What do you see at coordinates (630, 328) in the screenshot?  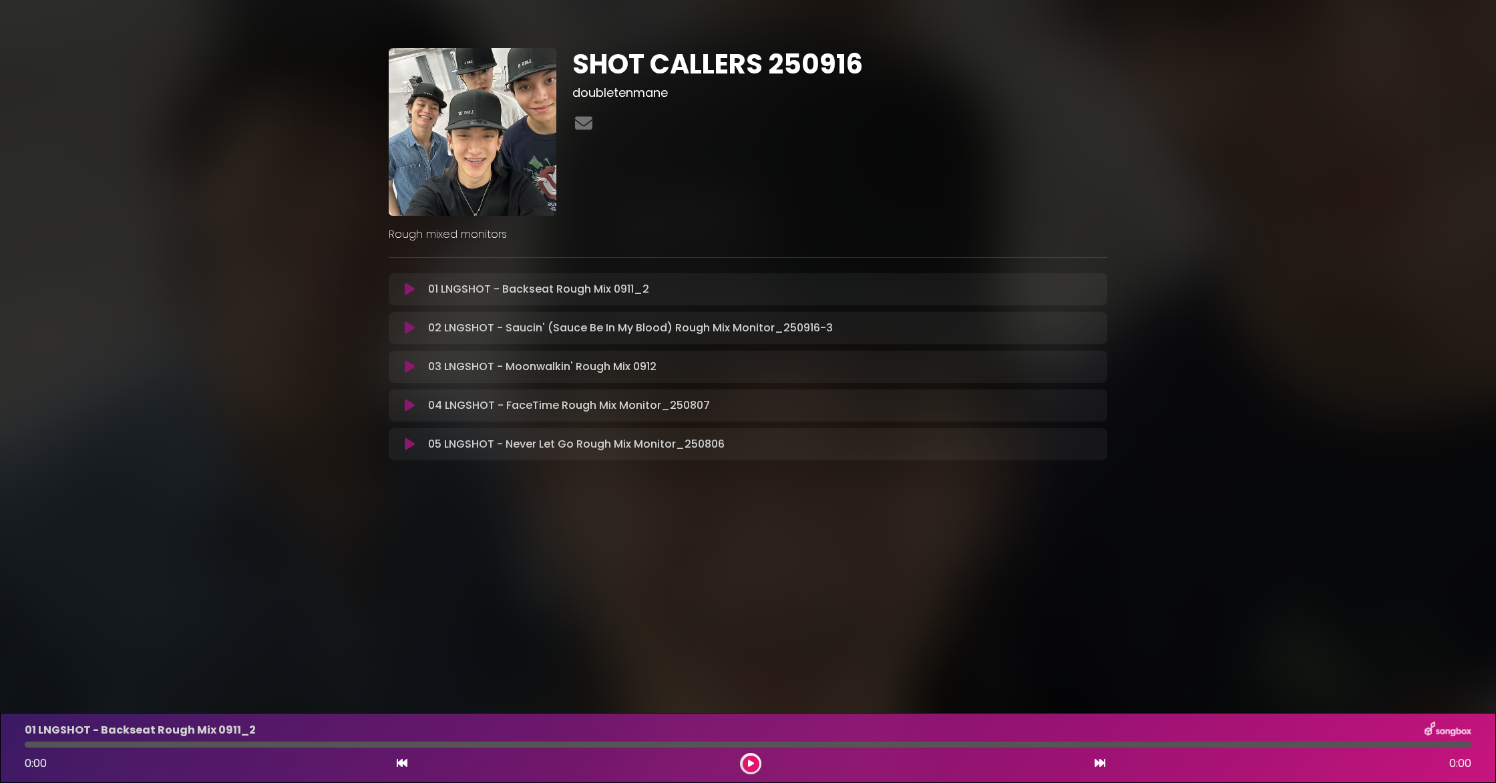 I see `p: 02 LNGSHOT - Saucin' (Sauce Be In My Blood) Rough Mix Monitor_250916-3` at bounding box center [630, 328].